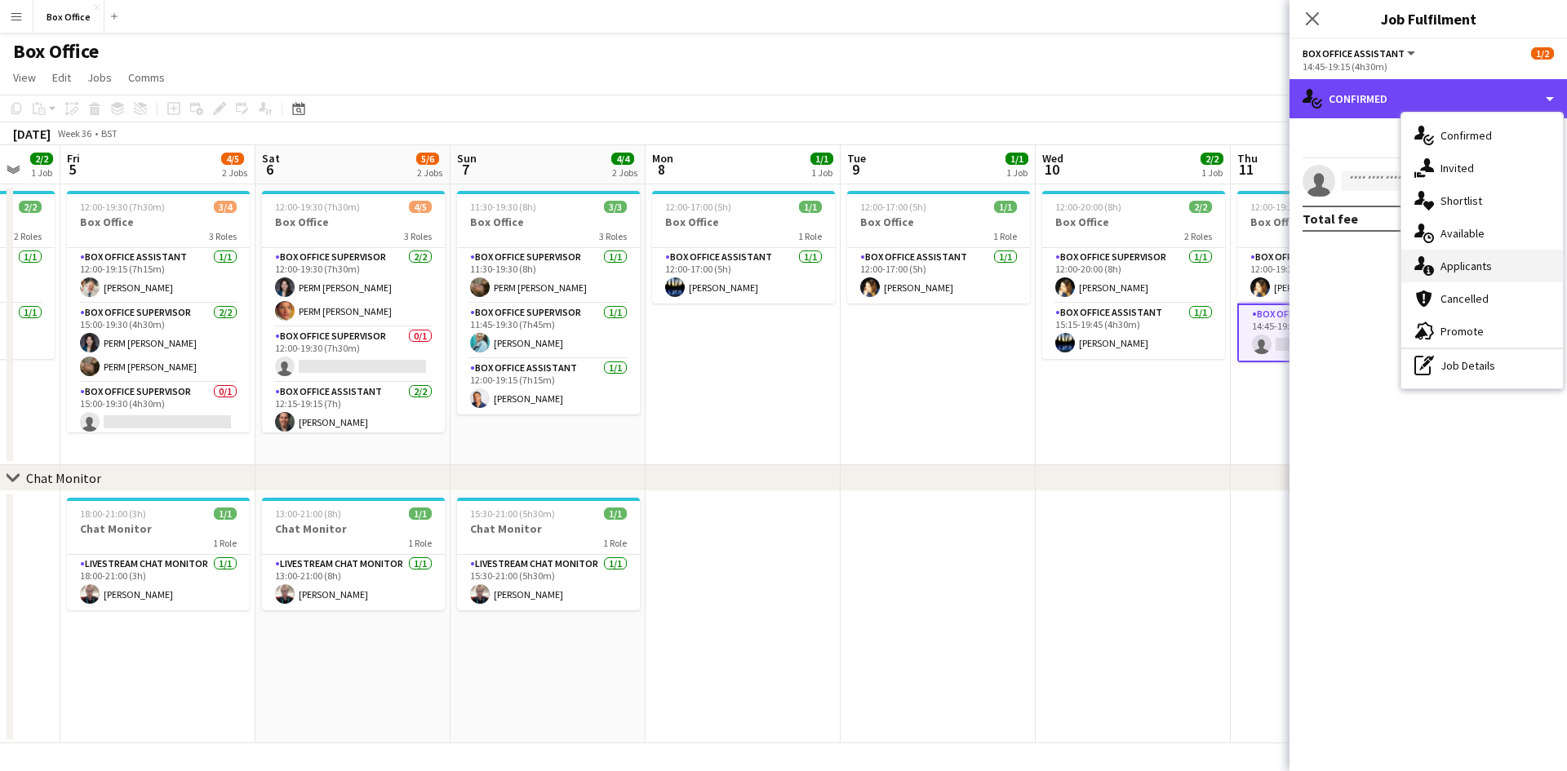 The height and width of the screenshot is (771, 1567). Describe the element at coordinates (72, 169) in the screenshot. I see `span: 5` at that location.